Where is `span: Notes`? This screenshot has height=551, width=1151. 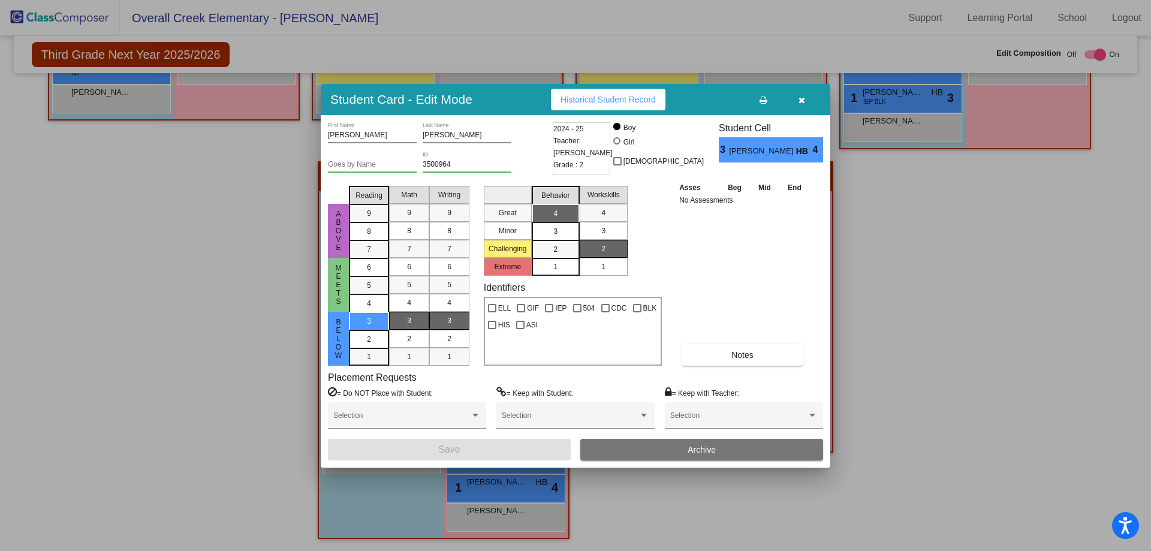
span: Notes is located at coordinates (742, 355).